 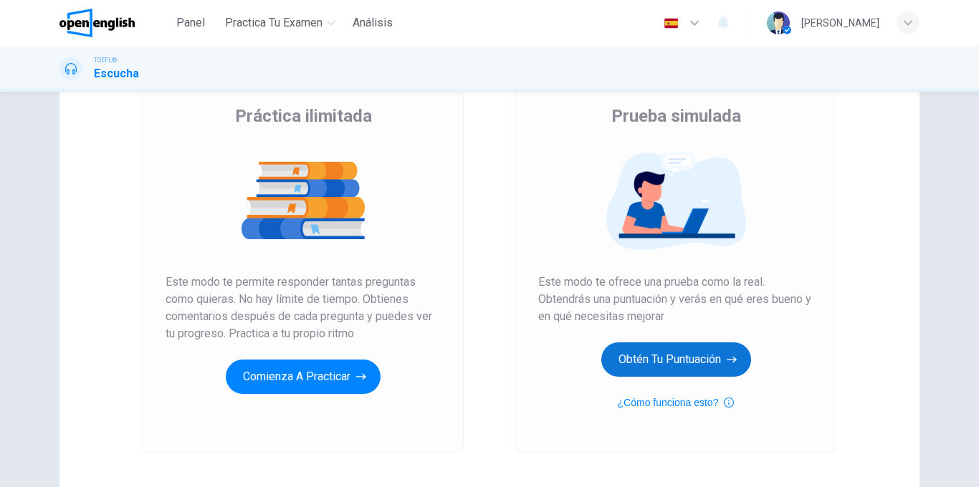 I want to click on button: Practica tu examen, so click(x=280, y=23).